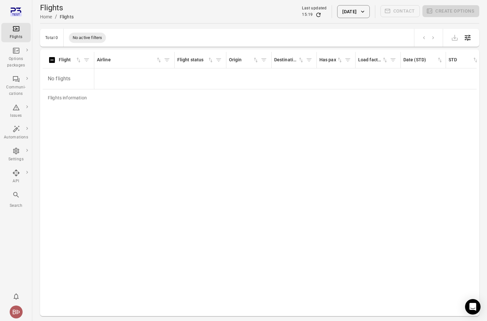  I want to click on span: Airline, so click(130, 60).